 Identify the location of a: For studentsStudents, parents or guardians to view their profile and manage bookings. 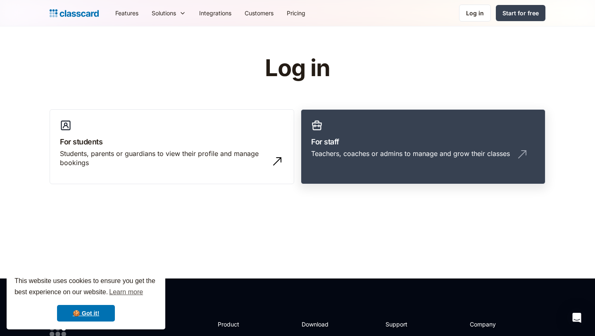
(172, 147).